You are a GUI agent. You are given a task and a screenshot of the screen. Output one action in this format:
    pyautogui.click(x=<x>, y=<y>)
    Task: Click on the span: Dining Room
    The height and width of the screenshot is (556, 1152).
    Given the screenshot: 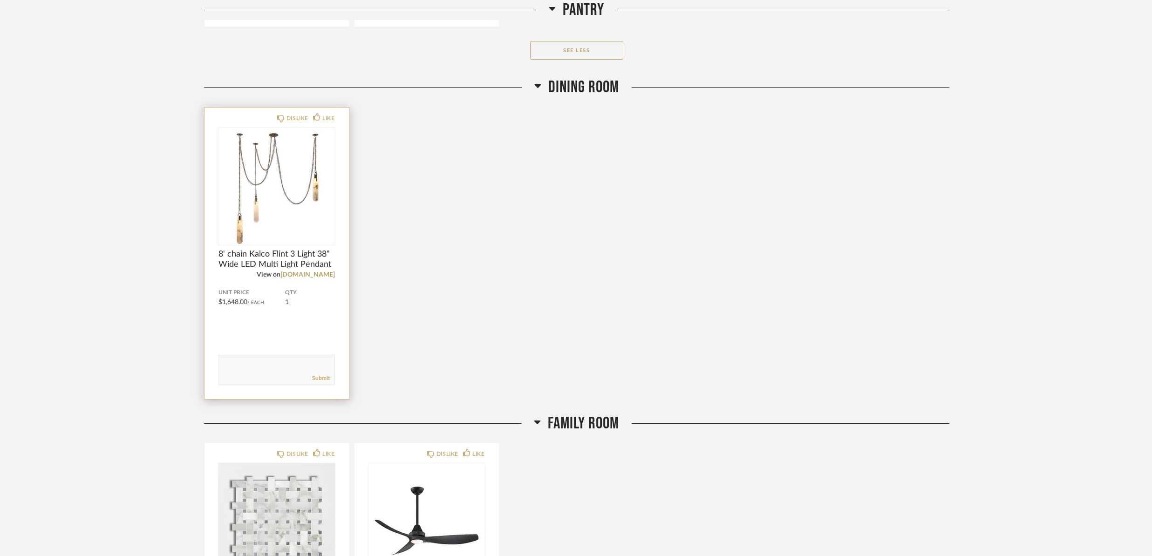 What is the action you would take?
    pyautogui.click(x=584, y=87)
    